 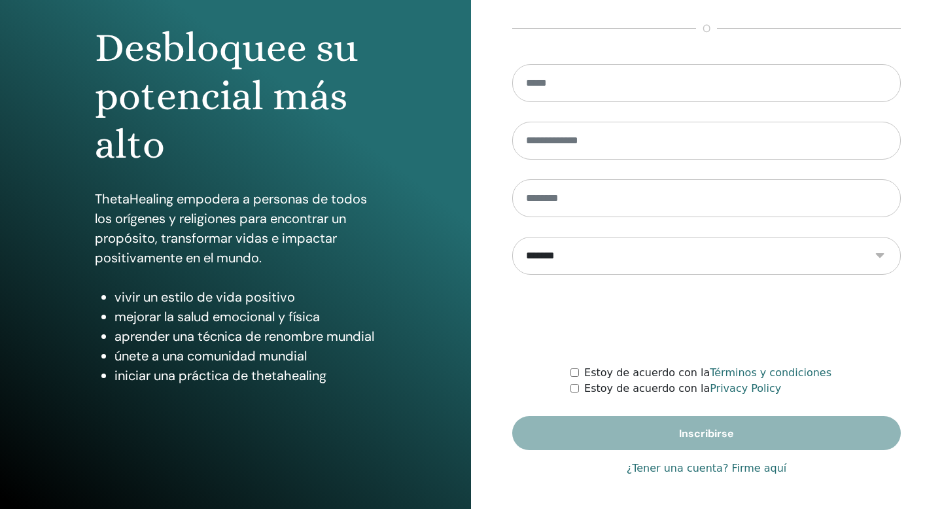 What do you see at coordinates (245, 336) in the screenshot?
I see `li: aprender una técnica de renombre mundial` at bounding box center [245, 336].